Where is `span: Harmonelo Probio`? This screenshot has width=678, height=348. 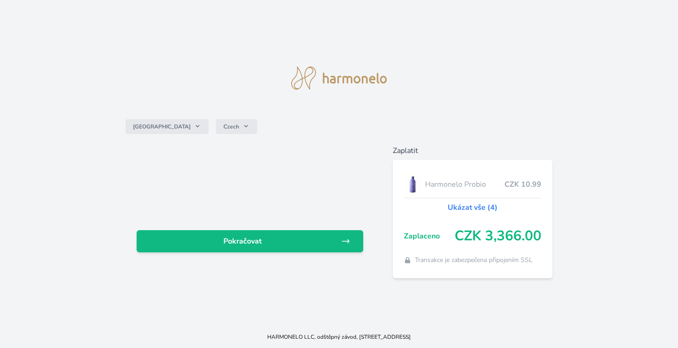 span: Harmonelo Probio is located at coordinates (465, 184).